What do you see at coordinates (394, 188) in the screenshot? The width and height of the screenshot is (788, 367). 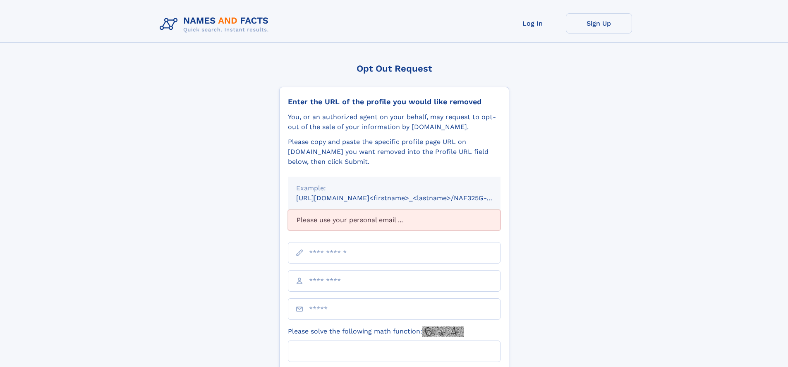 I see `div: Example:` at bounding box center [394, 188].